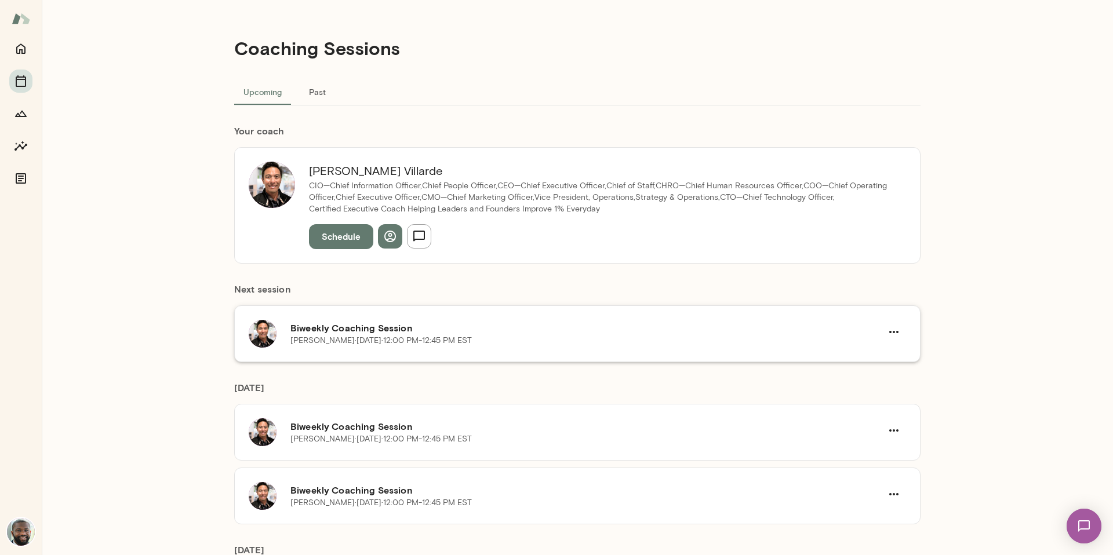 This screenshot has width=1113, height=555. What do you see at coordinates (21, 179) in the screenshot?
I see `button: Documents` at bounding box center [21, 179].